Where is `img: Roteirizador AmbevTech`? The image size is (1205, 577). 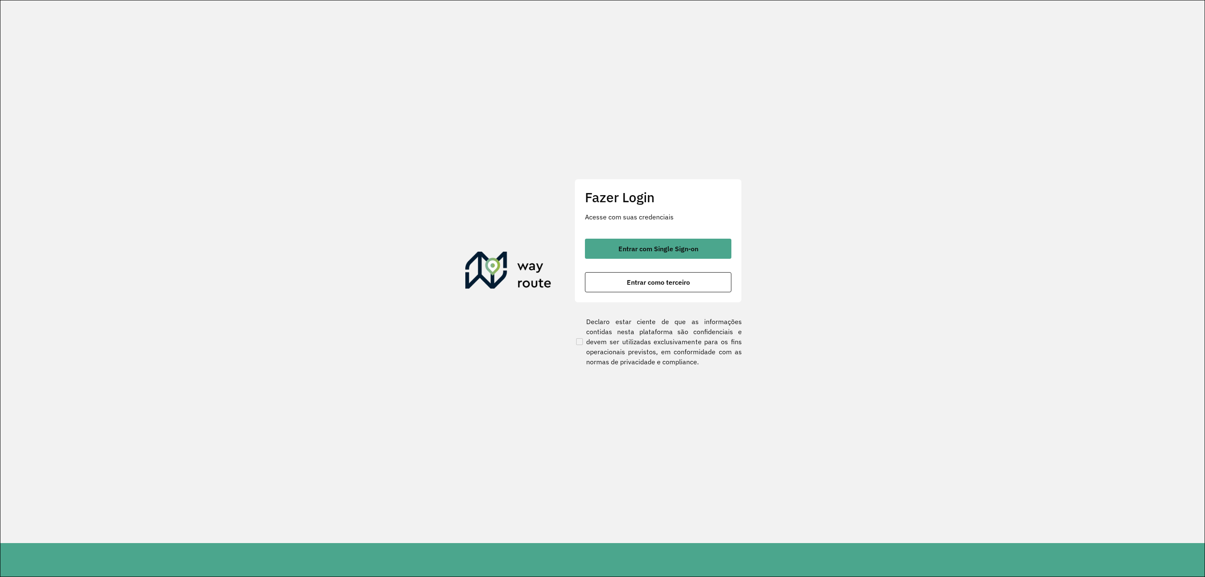 img: Roteirizador AmbevTech is located at coordinates (508, 272).